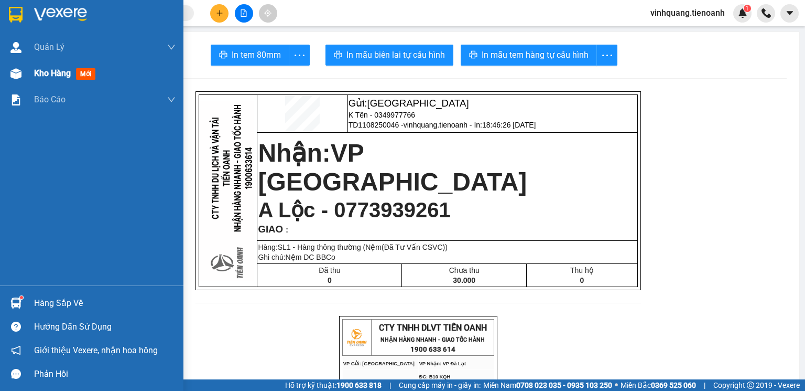 This screenshot has height=391, width=805. What do you see at coordinates (329, 270) in the screenshot?
I see `span: Đã thu` at bounding box center [329, 270].